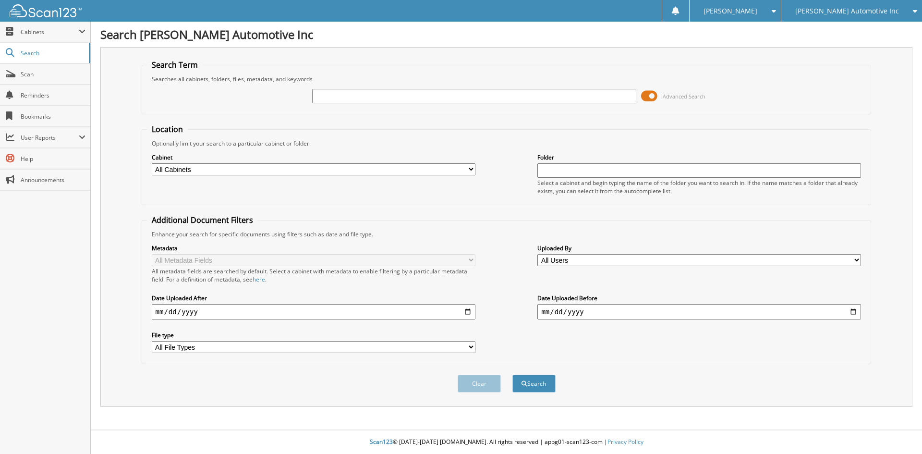  What do you see at coordinates (699, 187) in the screenshot?
I see `div: Select a cabinet and begin typing the name of the folder you want to search in. If the name match...` at bounding box center [699, 187].